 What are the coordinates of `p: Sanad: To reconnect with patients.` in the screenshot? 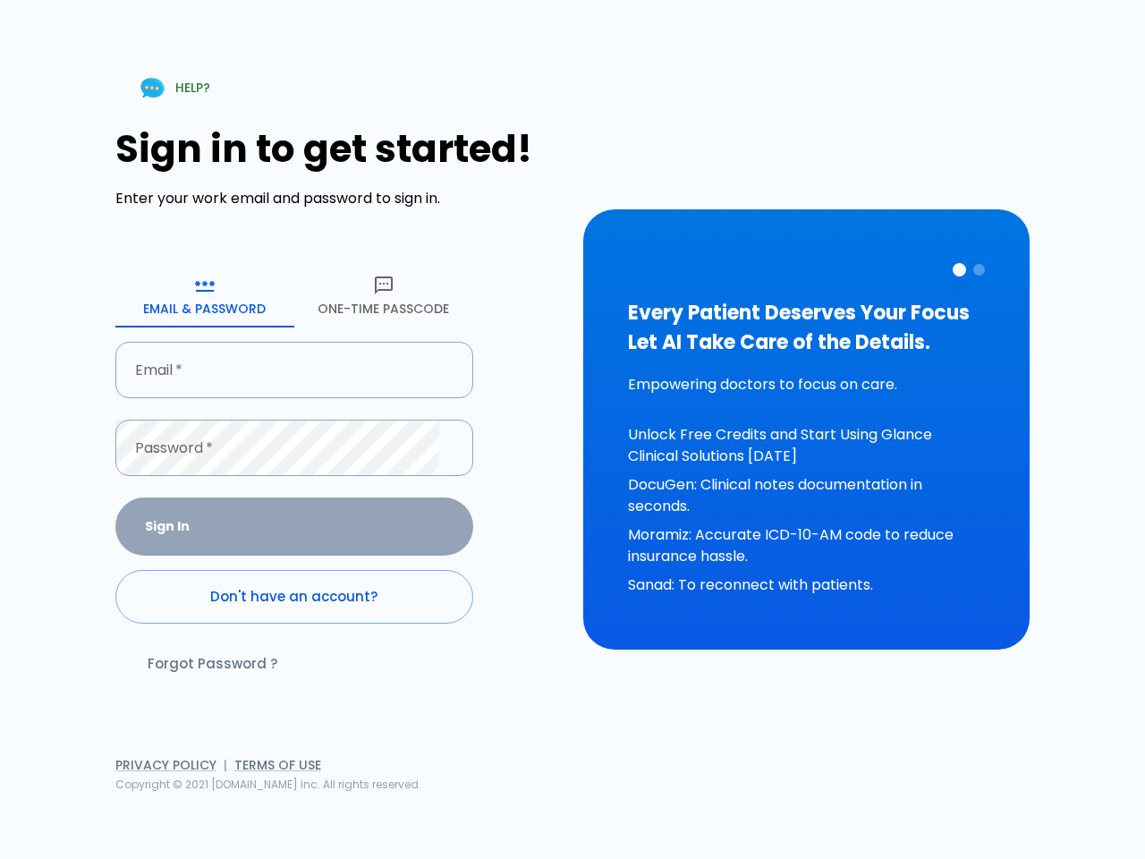 It's located at (806, 585).